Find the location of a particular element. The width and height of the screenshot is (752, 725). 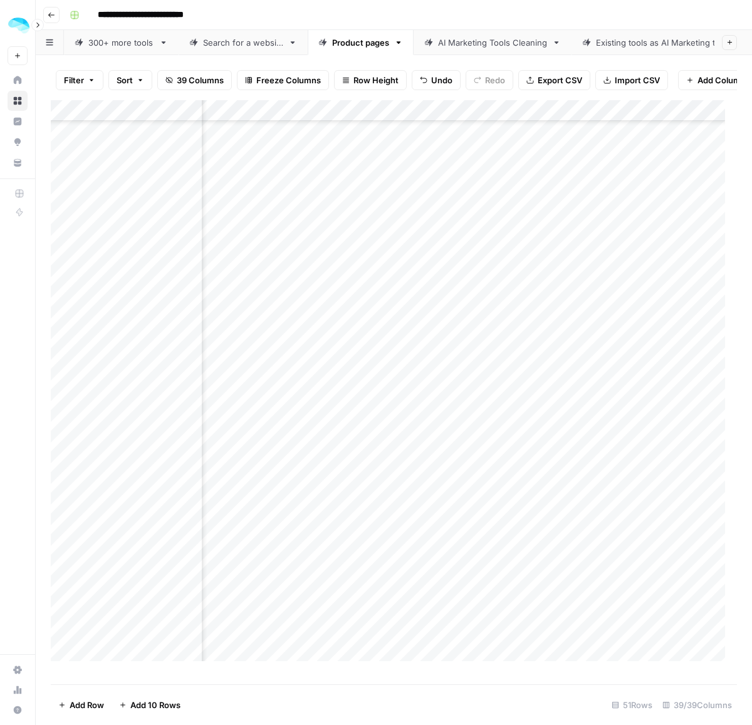

span: Add 10 Rows is located at coordinates (155, 705).